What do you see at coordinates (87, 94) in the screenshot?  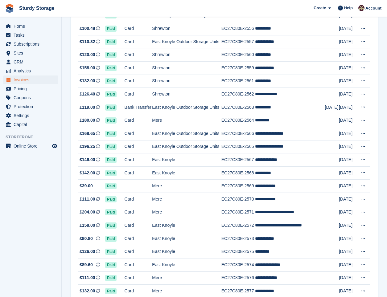 I see `span: £126.40` at bounding box center [87, 94].